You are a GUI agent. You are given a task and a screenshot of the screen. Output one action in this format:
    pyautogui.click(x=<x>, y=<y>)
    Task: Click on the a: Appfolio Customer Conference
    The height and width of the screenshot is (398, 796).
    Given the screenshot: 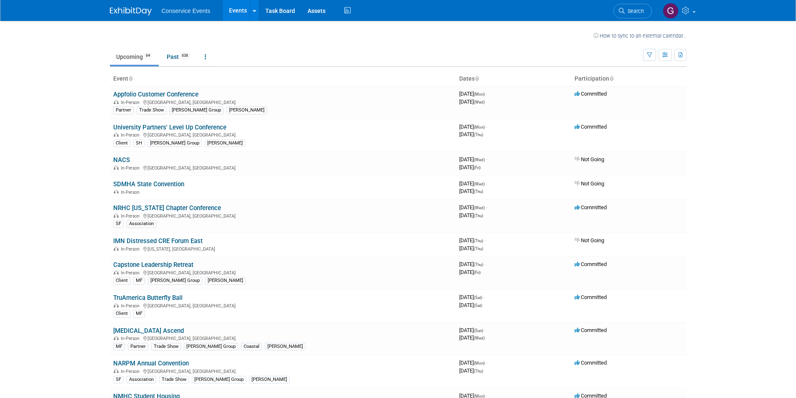 What is the action you would take?
    pyautogui.click(x=156, y=94)
    